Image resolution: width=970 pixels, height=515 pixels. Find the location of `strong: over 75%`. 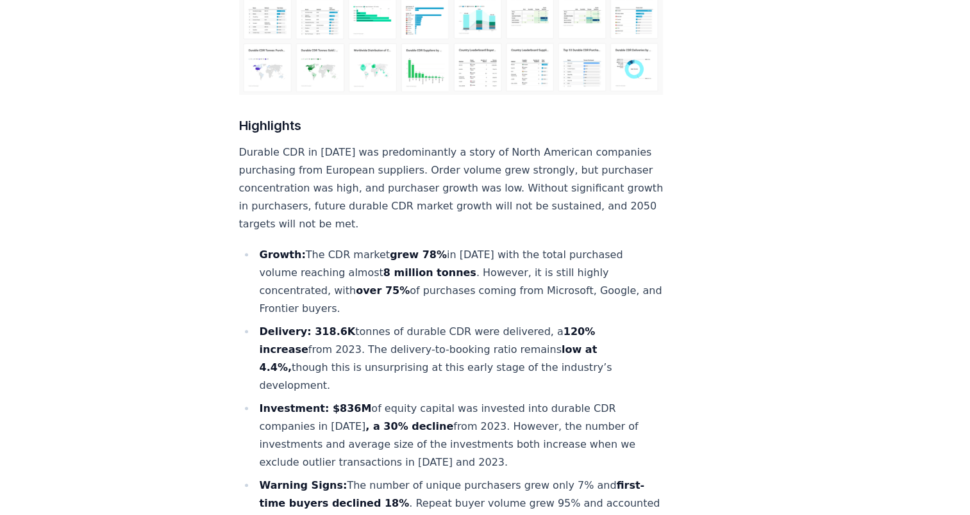

strong: over 75% is located at coordinates (383, 290).